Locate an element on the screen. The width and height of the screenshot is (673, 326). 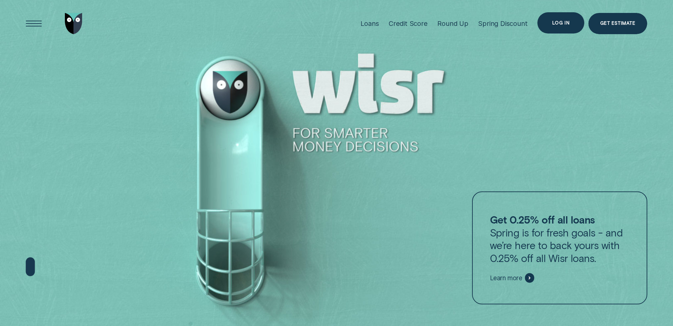
button: Log in is located at coordinates (561, 23).